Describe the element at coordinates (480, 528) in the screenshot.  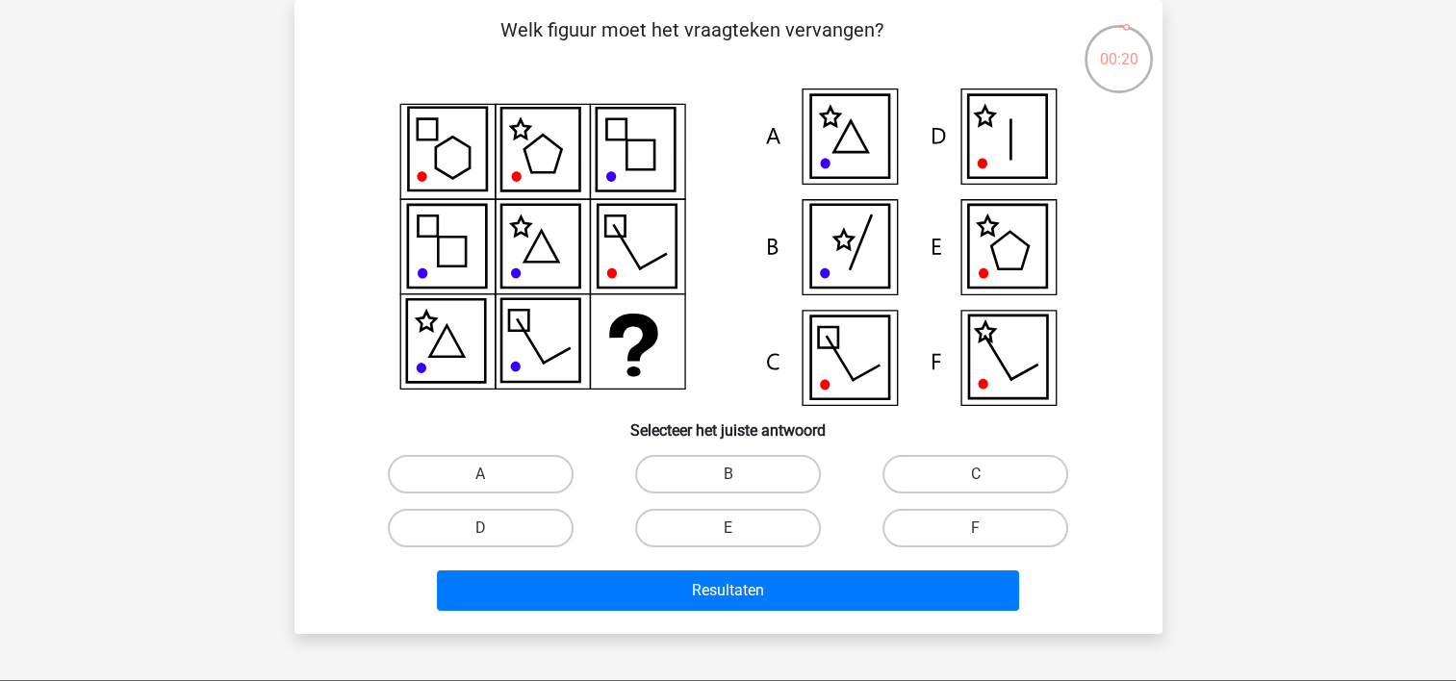
I see `label: D` at that location.